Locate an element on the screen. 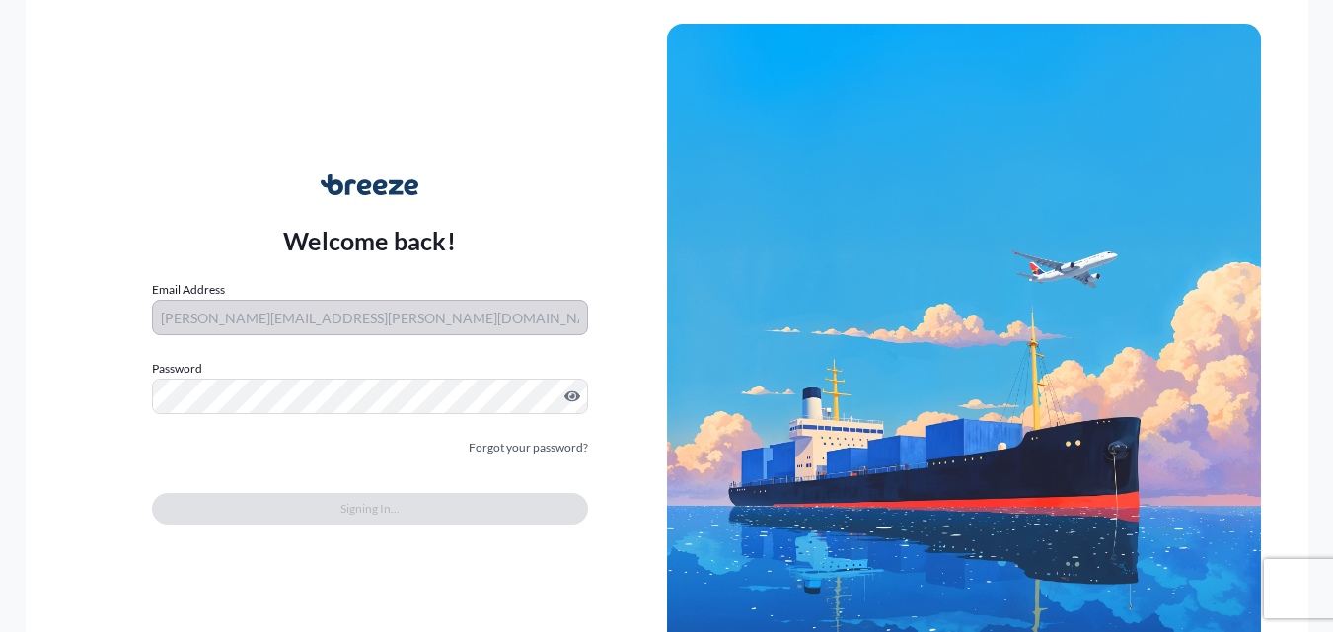 This screenshot has height=632, width=1333. a: Forgot your password? is located at coordinates (528, 448).